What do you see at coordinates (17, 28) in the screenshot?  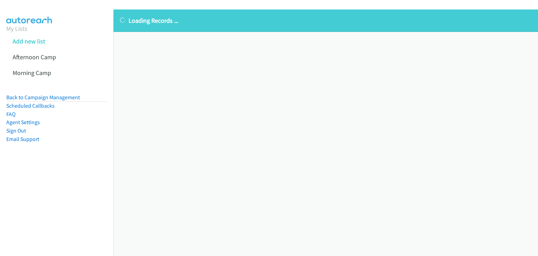 I see `a: My Lists` at bounding box center [17, 28].